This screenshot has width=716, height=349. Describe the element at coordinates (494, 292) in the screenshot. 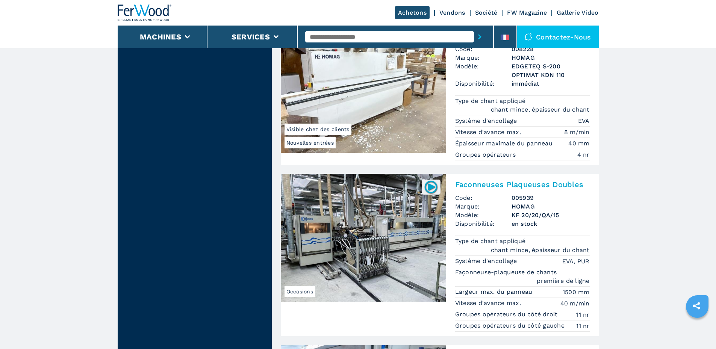

I see `p: Largeur max. du panneau` at that location.